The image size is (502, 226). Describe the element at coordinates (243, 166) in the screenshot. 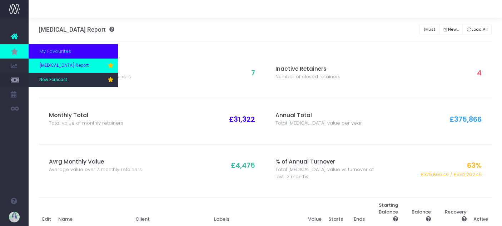

I see `span: £4,475` at that location.